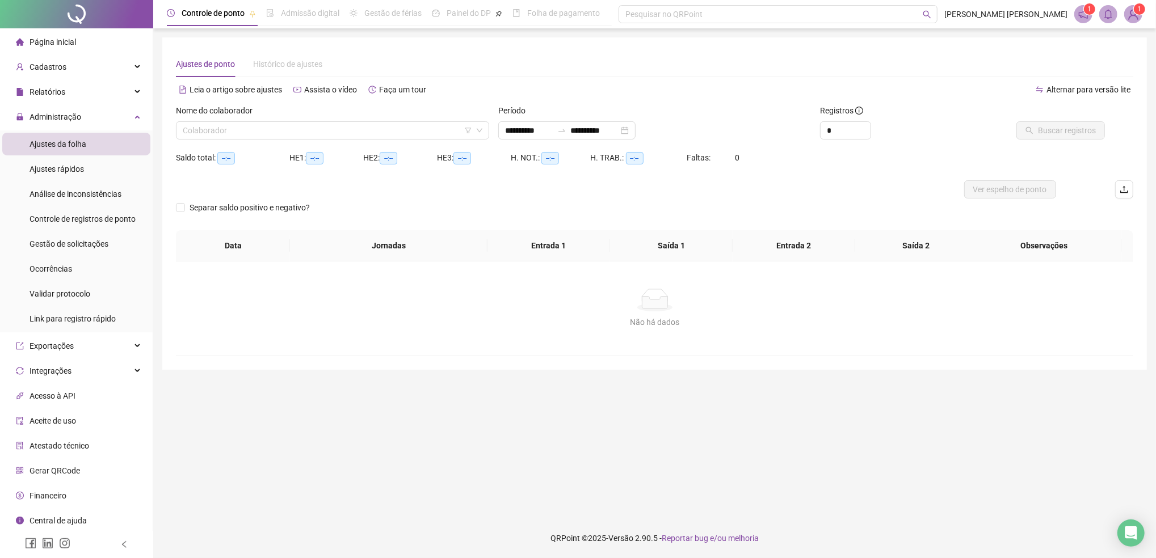 The height and width of the screenshot is (558, 1156). Describe the element at coordinates (20, 496) in the screenshot. I see `span: dollar` at that location.